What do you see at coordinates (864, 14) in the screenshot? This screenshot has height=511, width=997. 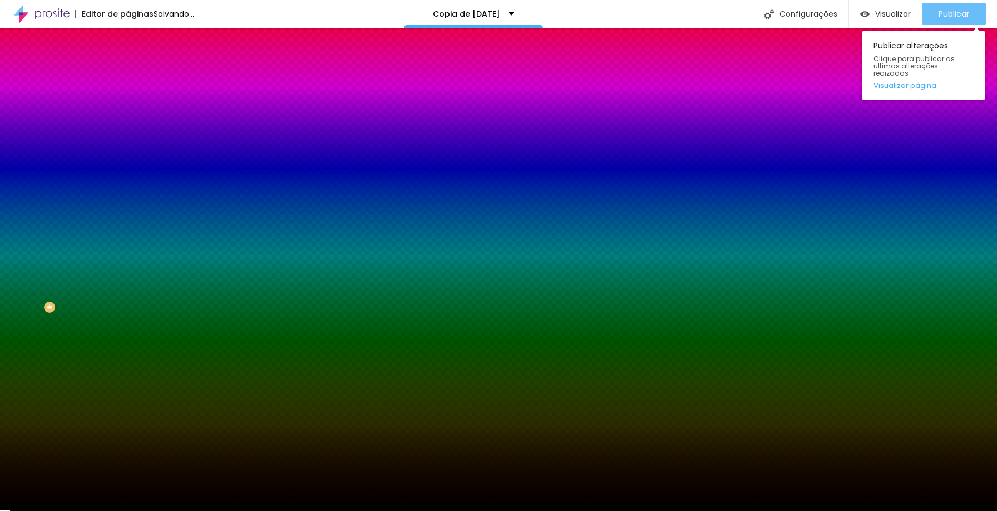 I see `img: view-1.svg` at bounding box center [864, 14].